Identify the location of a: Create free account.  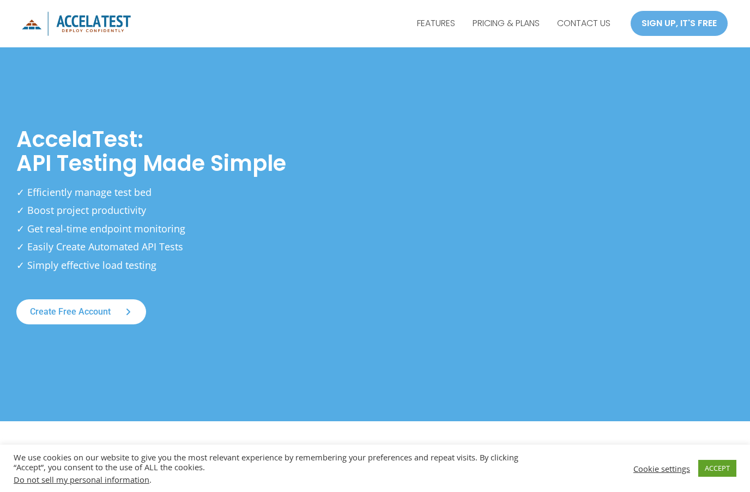
(81, 312).